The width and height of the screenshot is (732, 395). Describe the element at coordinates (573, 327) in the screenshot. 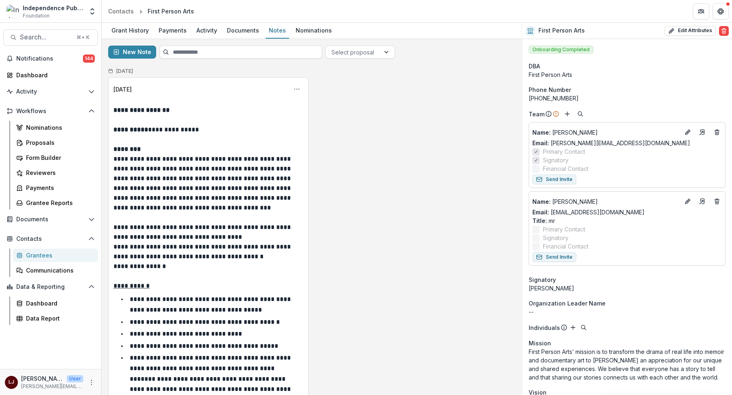

I see `button: Add` at that location.